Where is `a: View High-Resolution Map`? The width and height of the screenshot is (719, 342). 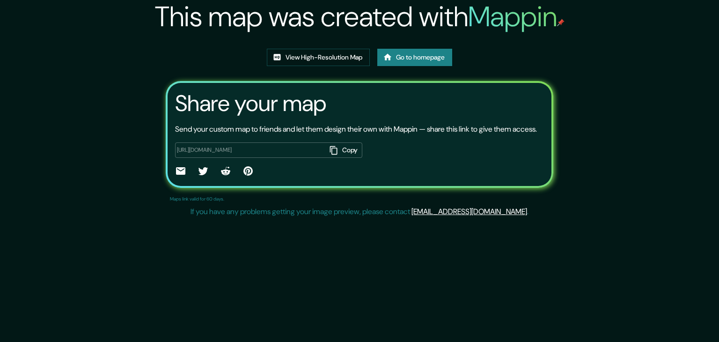
a: View High-Resolution Map is located at coordinates (318, 57).